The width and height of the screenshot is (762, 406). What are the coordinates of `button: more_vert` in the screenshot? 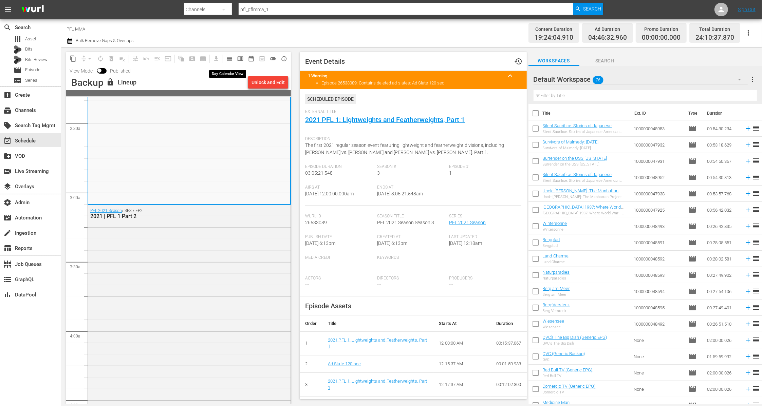 It's located at (753, 79).